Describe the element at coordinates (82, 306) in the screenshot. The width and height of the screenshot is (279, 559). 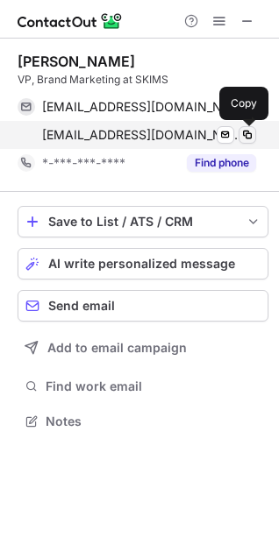
I see `span: Send email` at that location.